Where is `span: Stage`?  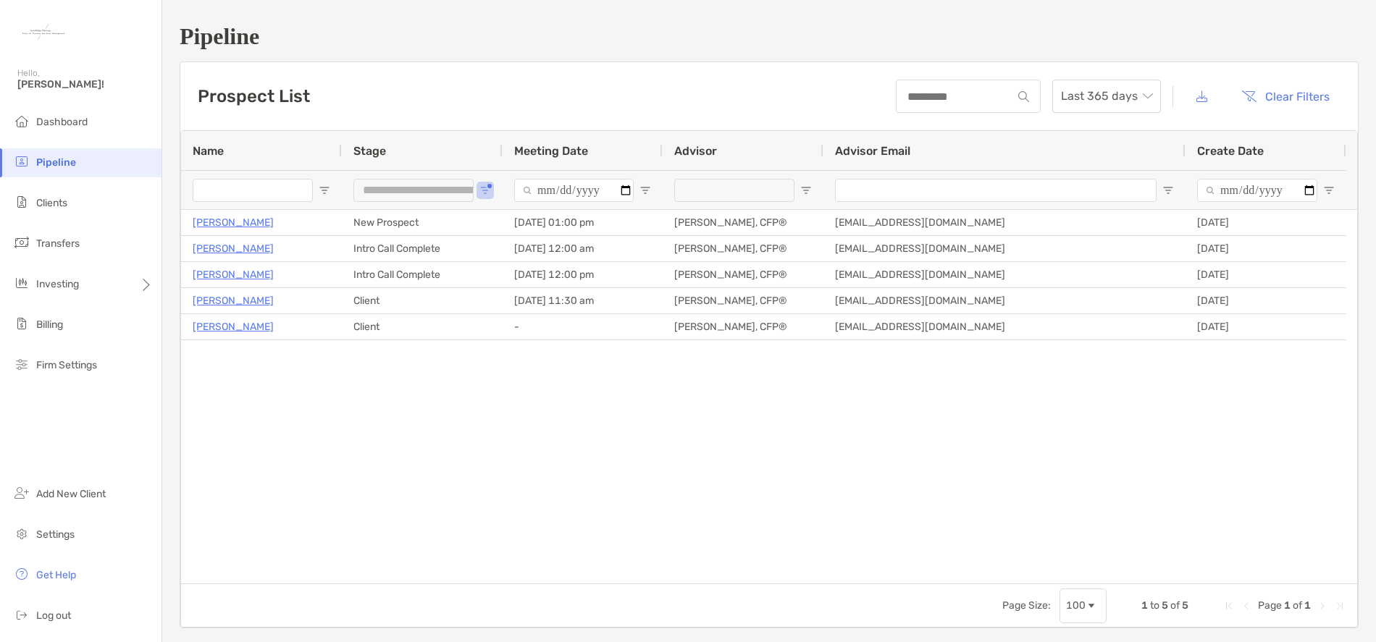
span: Stage is located at coordinates (369, 151).